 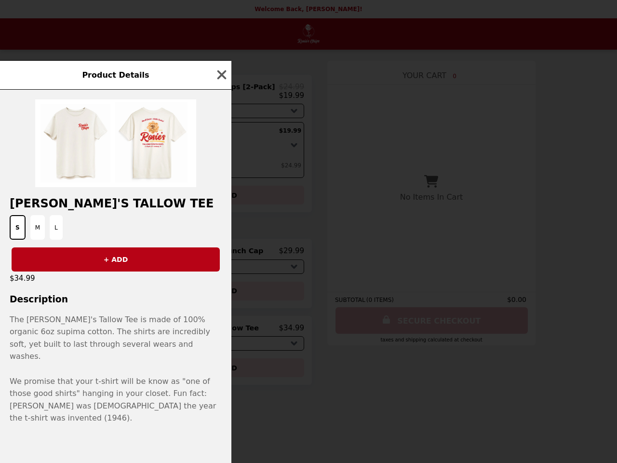 I want to click on button: L, so click(x=56, y=227).